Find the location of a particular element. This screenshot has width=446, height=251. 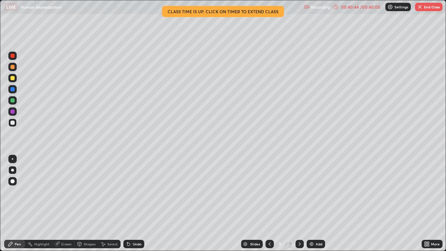

img: recording.375f2c34.svg is located at coordinates (307, 7).